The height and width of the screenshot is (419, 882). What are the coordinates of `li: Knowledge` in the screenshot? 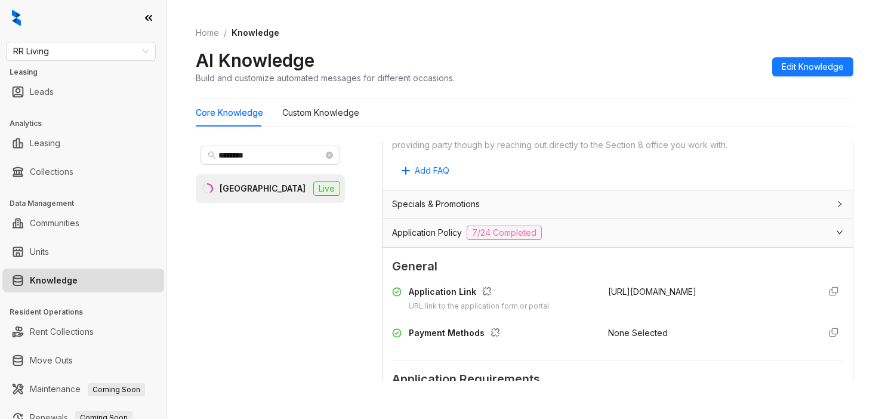 It's located at (83, 281).